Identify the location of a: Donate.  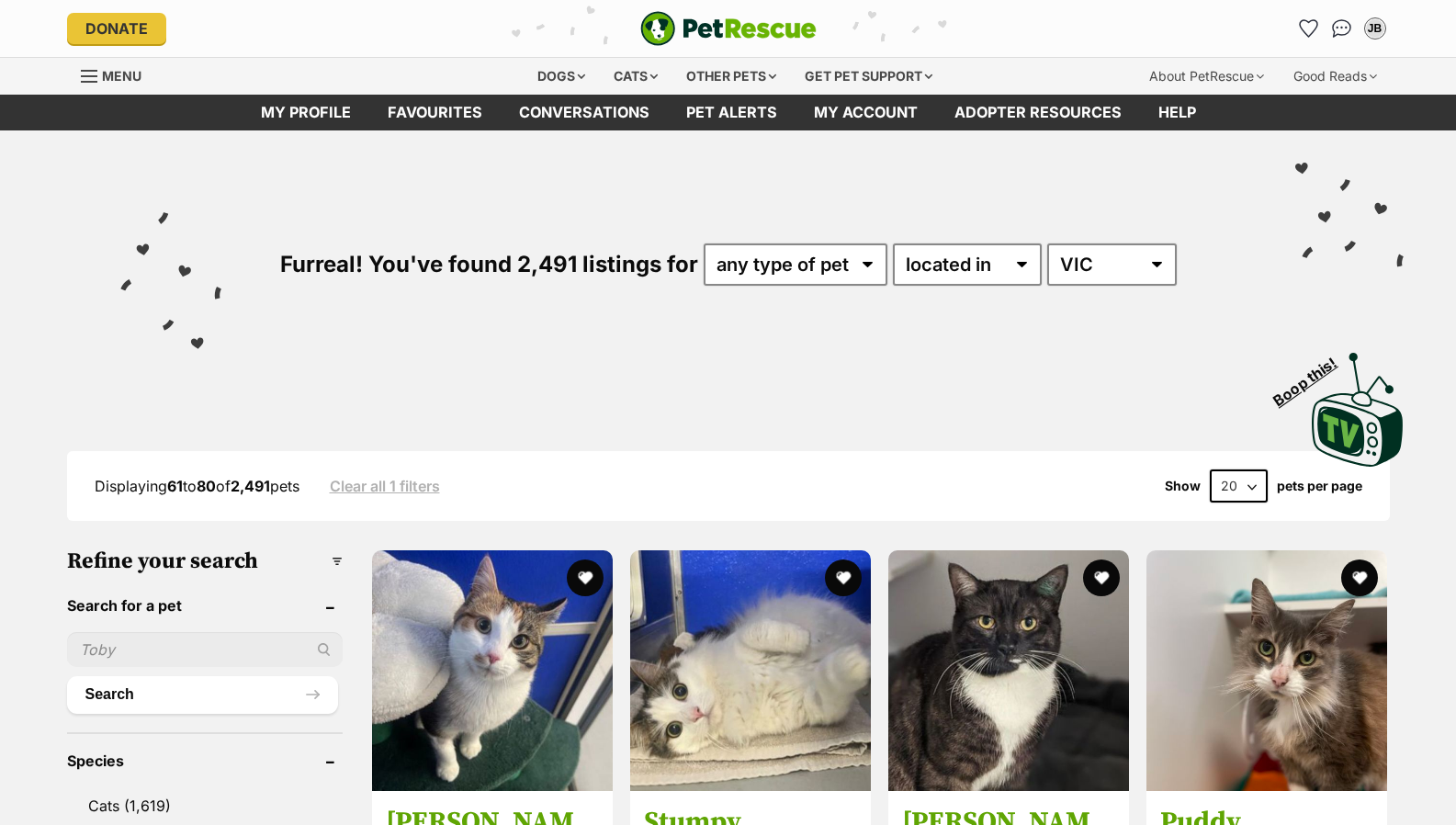
(117, 28).